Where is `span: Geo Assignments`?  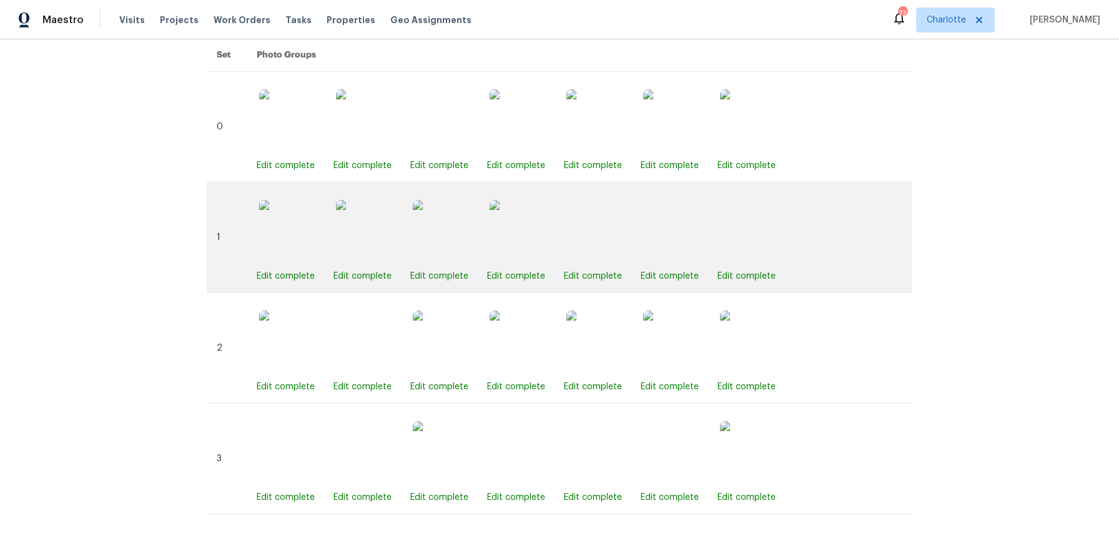 span: Geo Assignments is located at coordinates (431, 20).